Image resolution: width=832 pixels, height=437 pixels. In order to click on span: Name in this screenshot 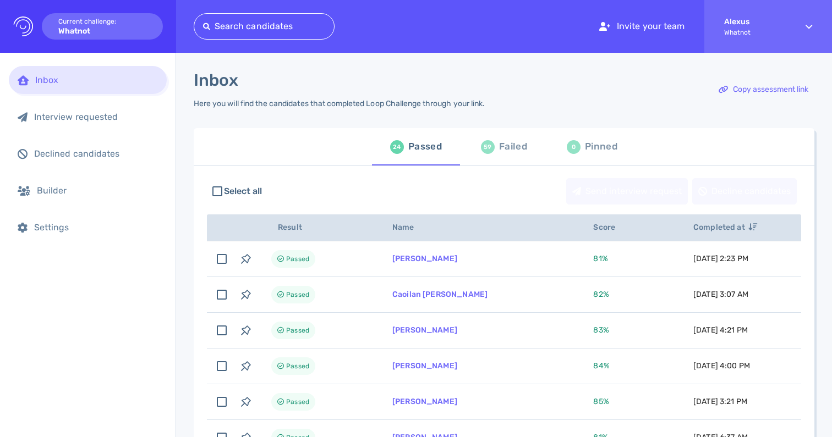, I will do `click(409, 227)`.